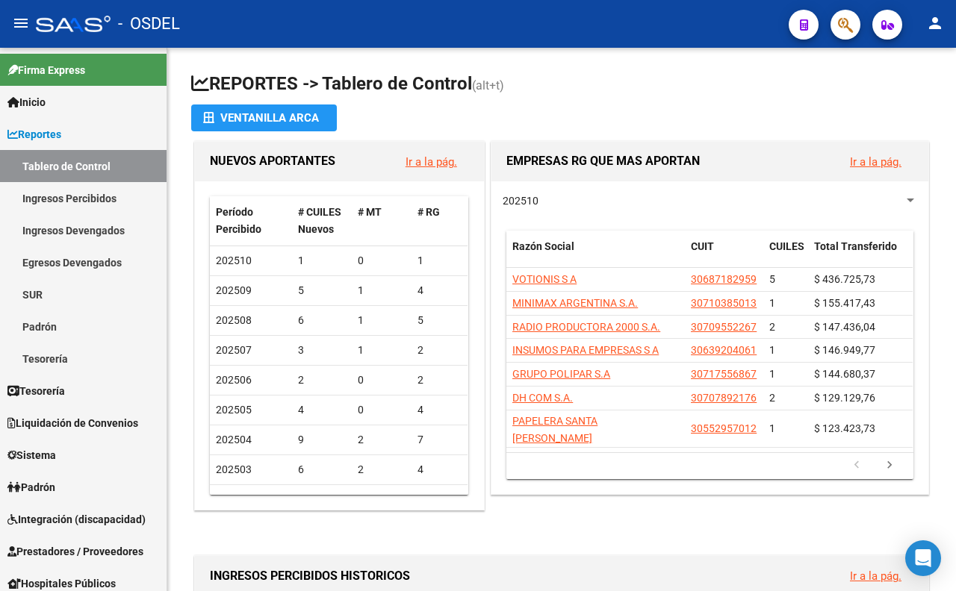 This screenshot has width=956, height=591. Describe the element at coordinates (429, 212) in the screenshot. I see `span: # RG` at that location.